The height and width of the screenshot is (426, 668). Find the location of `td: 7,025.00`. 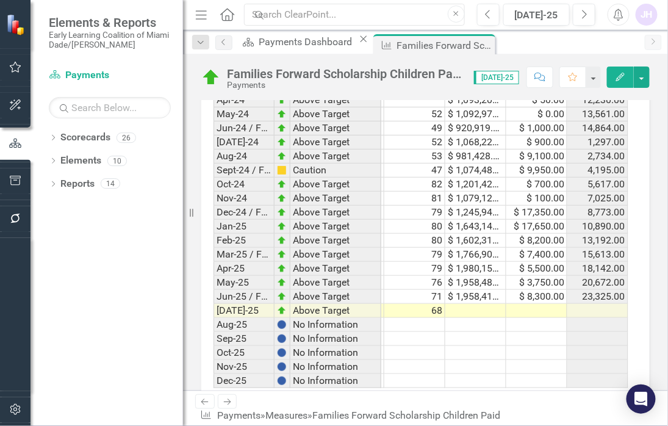

td: 7,025.00 is located at coordinates (598, 198).